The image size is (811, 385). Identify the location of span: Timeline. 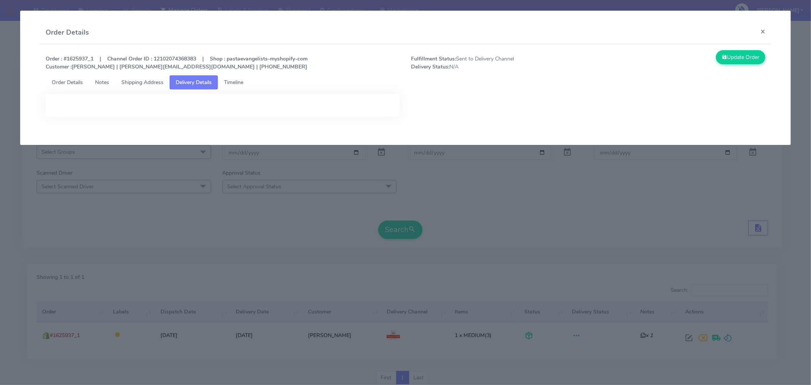
(234, 82).